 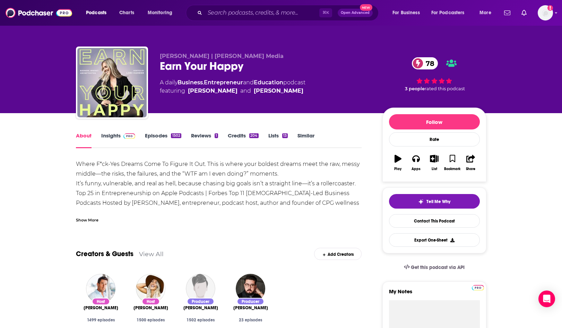 What do you see at coordinates (190, 82) in the screenshot?
I see `a: Business` at bounding box center [190, 82].